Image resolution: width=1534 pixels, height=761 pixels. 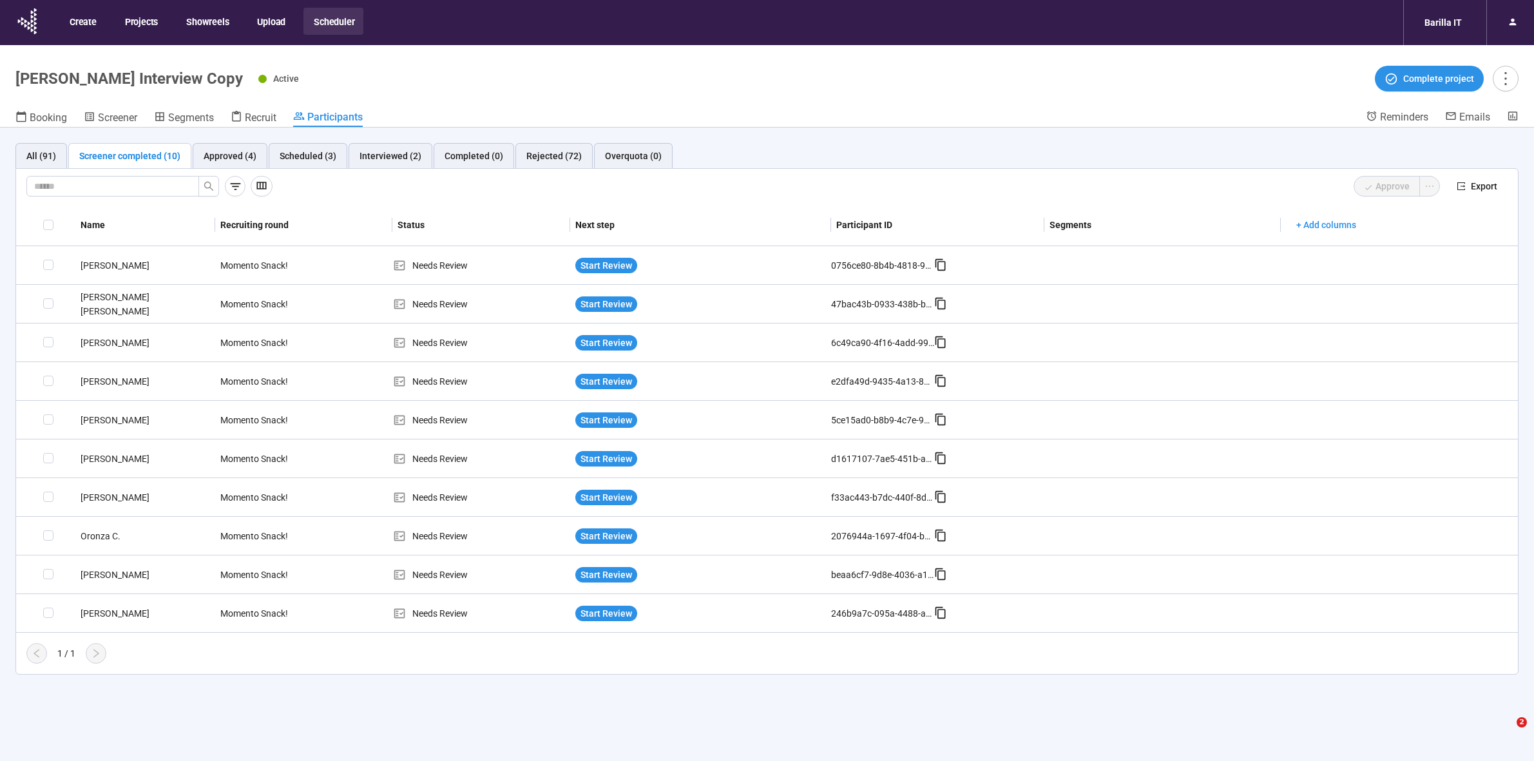 I want to click on button: exportExport, so click(x=1477, y=186).